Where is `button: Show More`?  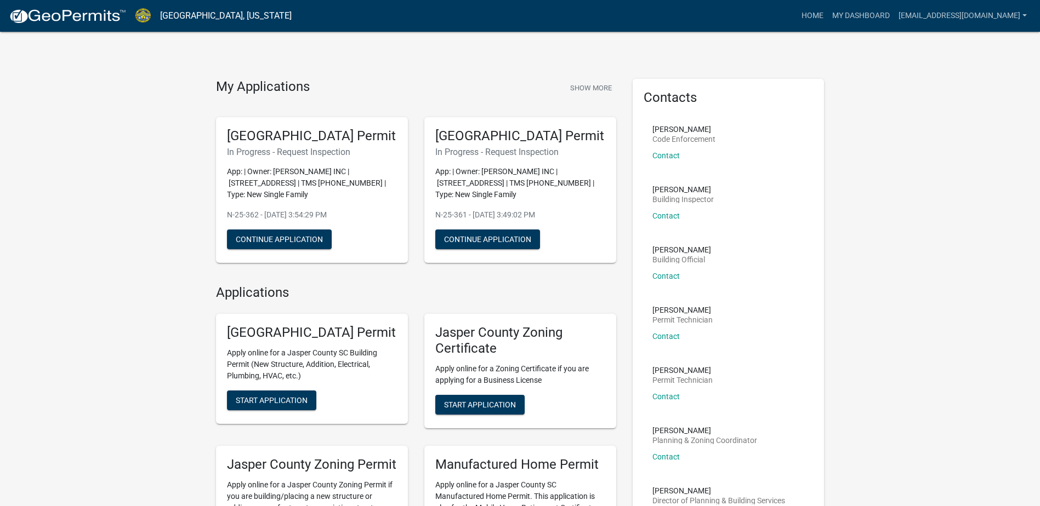 button: Show More is located at coordinates (591, 88).